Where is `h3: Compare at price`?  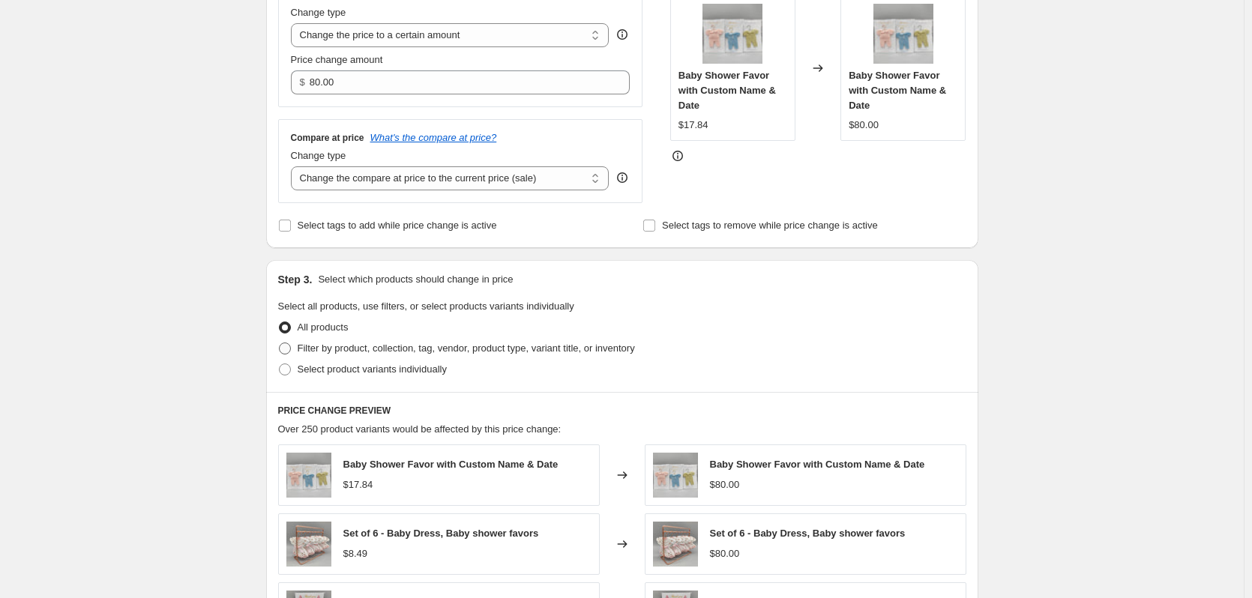
h3: Compare at price is located at coordinates (328, 138).